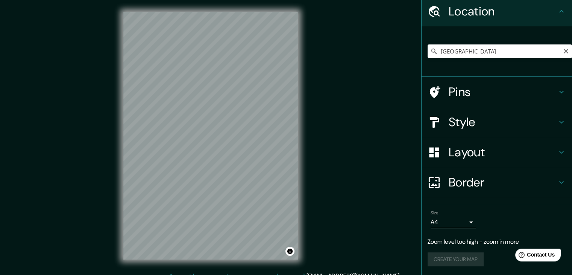 The width and height of the screenshot is (572, 275). Describe the element at coordinates (500, 51) in the screenshot. I see `input: Pick your city or area` at that location.